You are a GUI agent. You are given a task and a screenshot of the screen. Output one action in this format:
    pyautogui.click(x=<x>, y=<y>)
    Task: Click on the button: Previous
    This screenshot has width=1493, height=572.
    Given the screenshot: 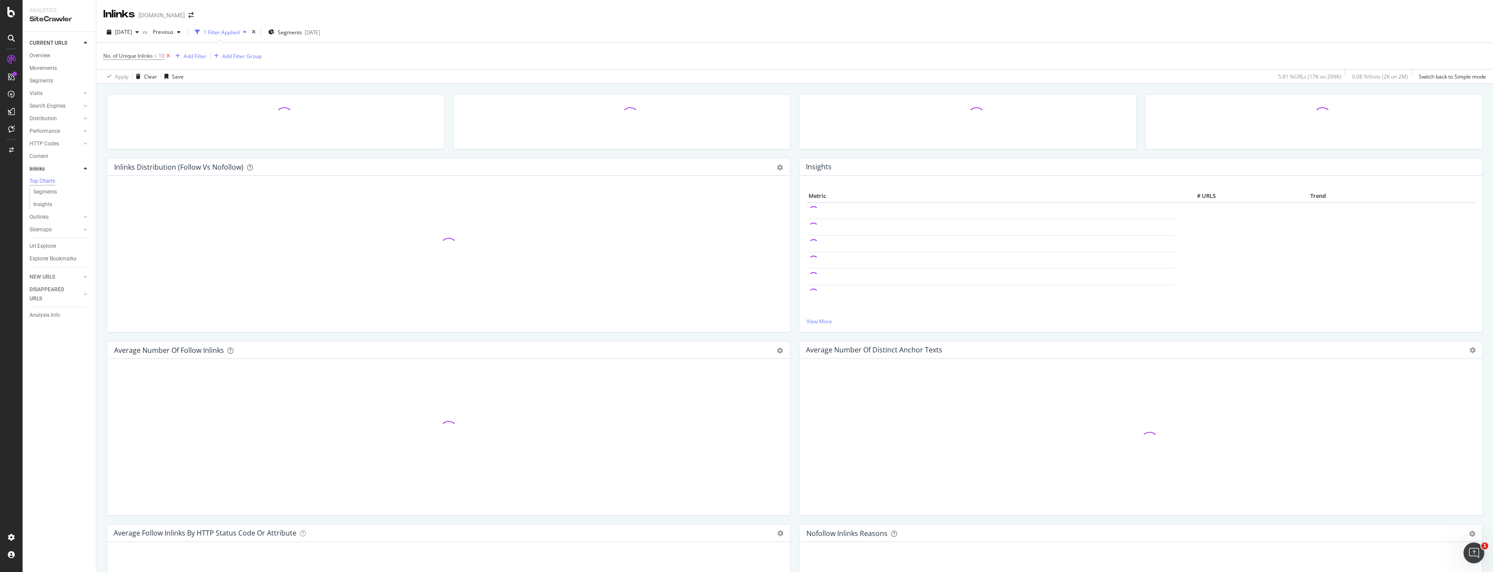 What is the action you would take?
    pyautogui.click(x=167, y=32)
    